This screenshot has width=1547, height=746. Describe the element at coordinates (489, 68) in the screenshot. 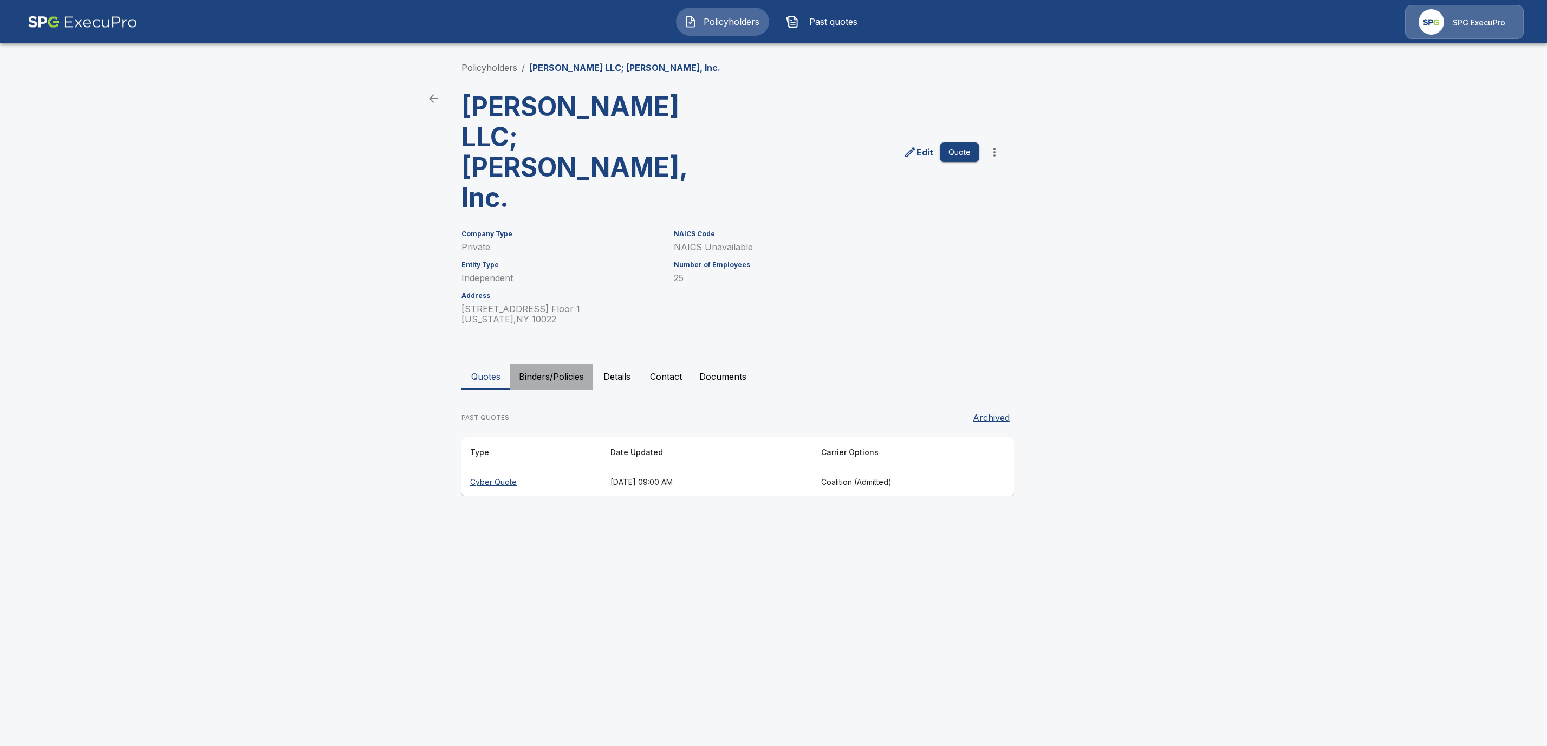

I see `a: Policyholders` at that location.